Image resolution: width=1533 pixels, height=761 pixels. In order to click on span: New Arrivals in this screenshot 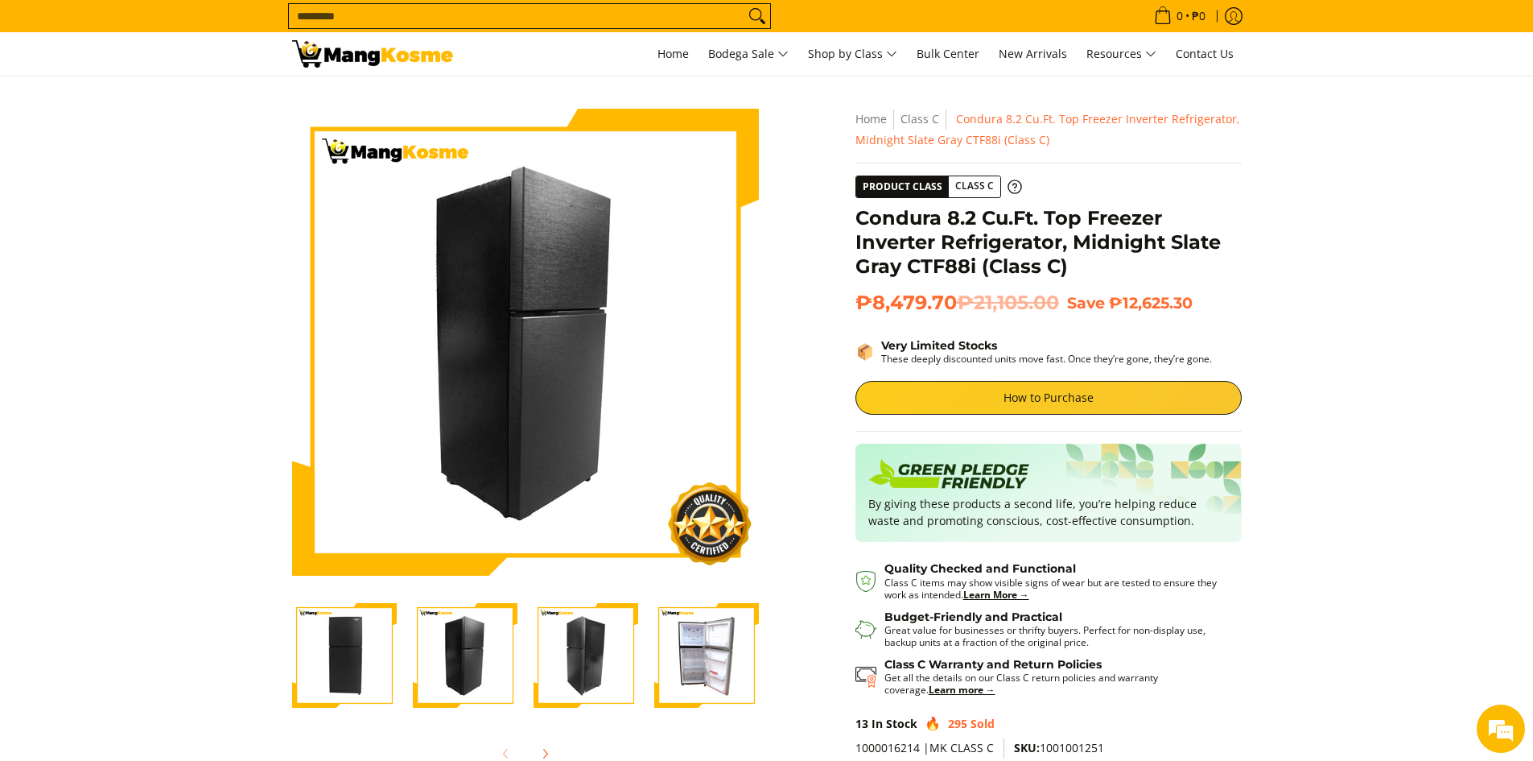, I will do `click(1033, 53)`.